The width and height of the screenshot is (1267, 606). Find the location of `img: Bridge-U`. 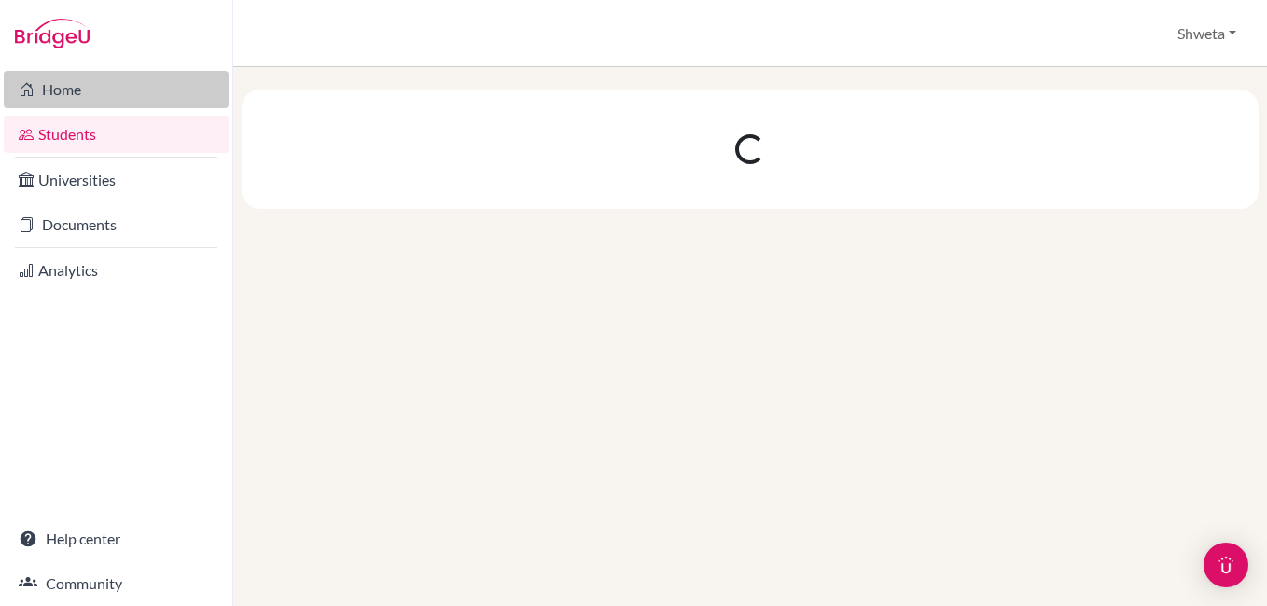

img: Bridge-U is located at coordinates (52, 34).